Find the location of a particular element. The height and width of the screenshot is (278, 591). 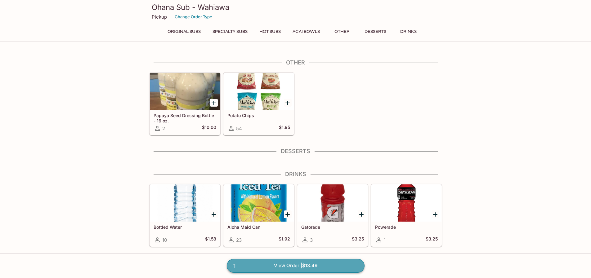

h5: $10.00 is located at coordinates (209, 128).